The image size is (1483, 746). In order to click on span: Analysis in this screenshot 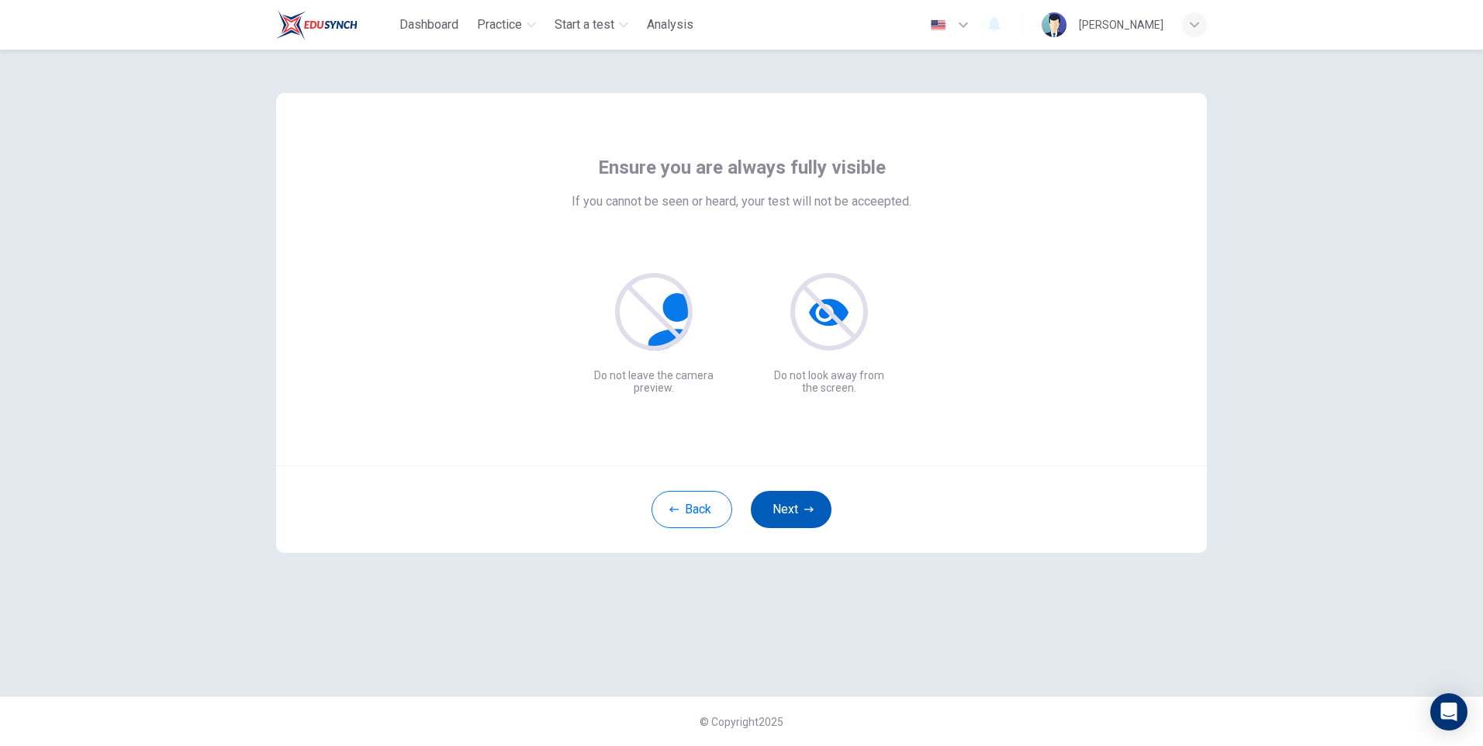, I will do `click(670, 25)`.